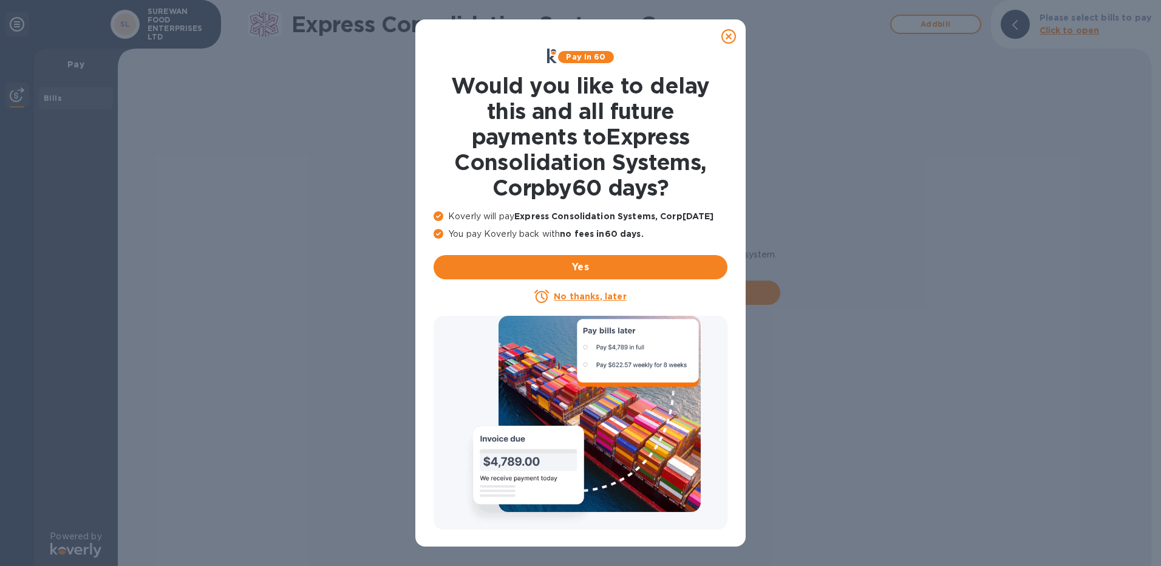 This screenshot has width=1161, height=566. What do you see at coordinates (601, 234) in the screenshot?
I see `b: no fees in 60 days .` at bounding box center [601, 234].